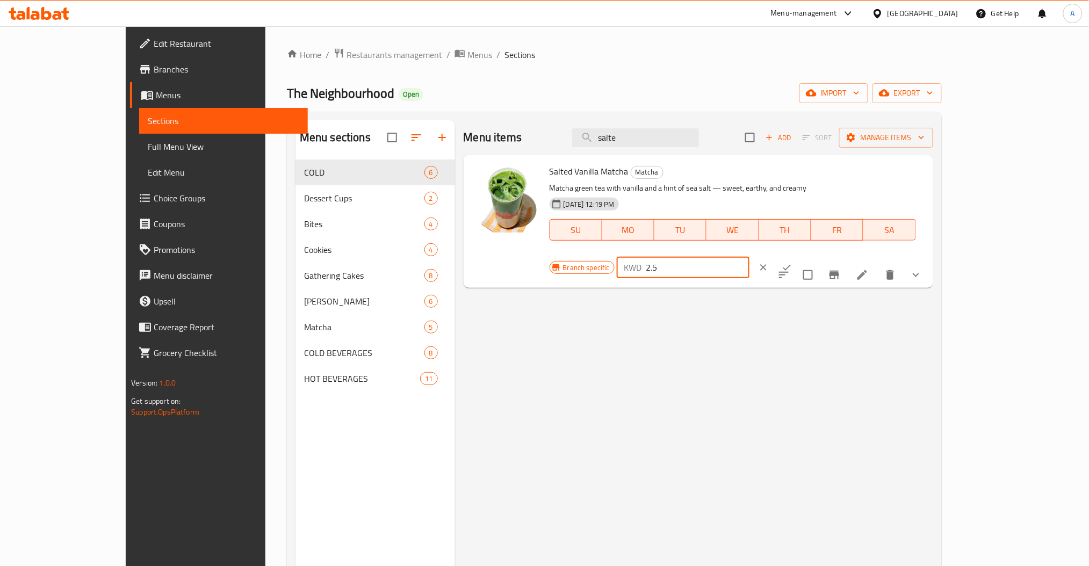 The height and width of the screenshot is (566, 1089). What do you see at coordinates (628, 230) in the screenshot?
I see `span: MO` at bounding box center [628, 230].